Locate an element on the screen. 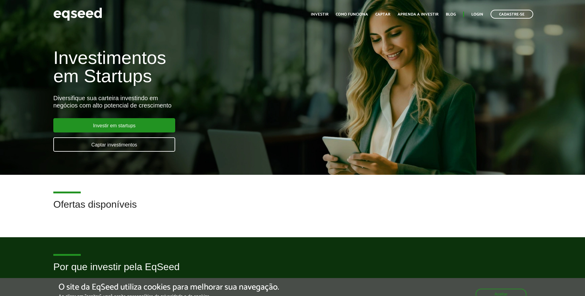  a: Blog is located at coordinates (450, 14).